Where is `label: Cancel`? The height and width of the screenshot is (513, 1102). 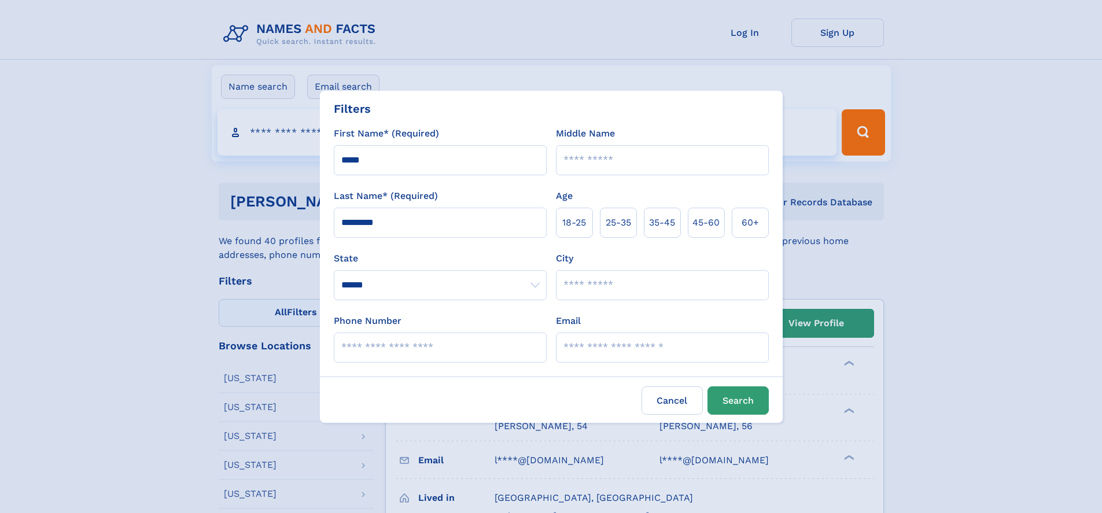 label: Cancel is located at coordinates (672, 400).